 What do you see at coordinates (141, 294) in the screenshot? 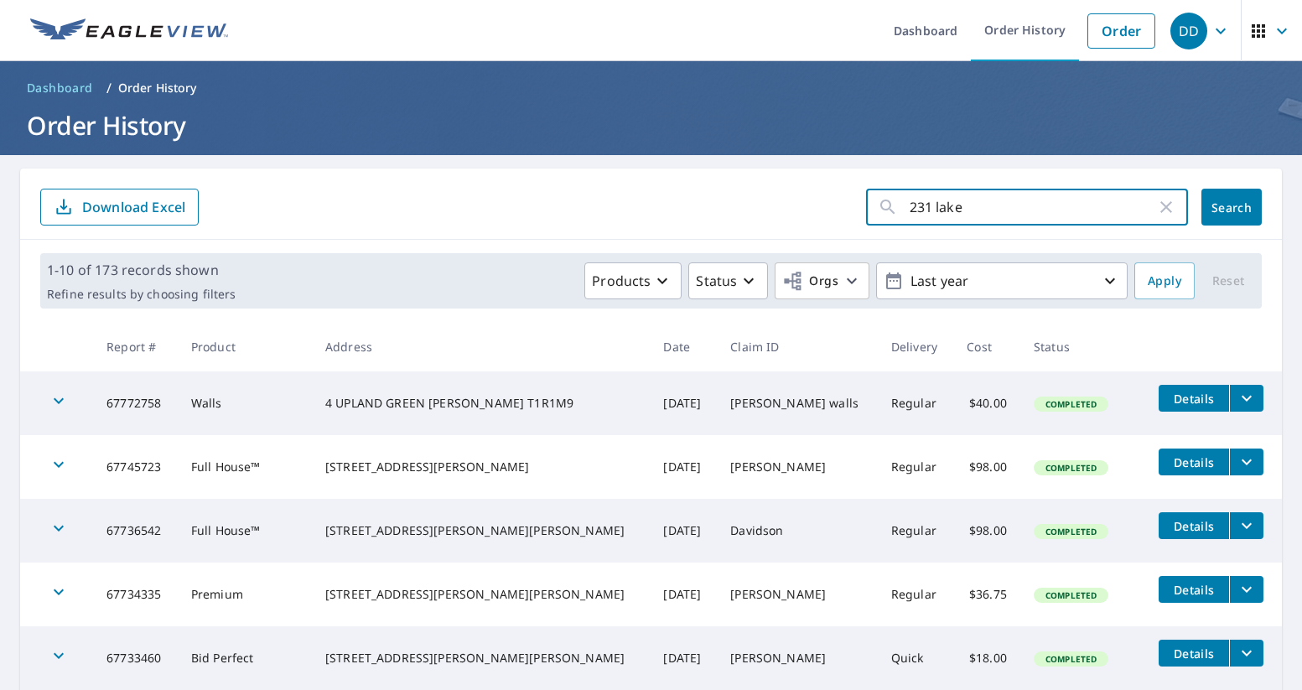
I see `p: Refine results by choosing filters` at bounding box center [141, 294].